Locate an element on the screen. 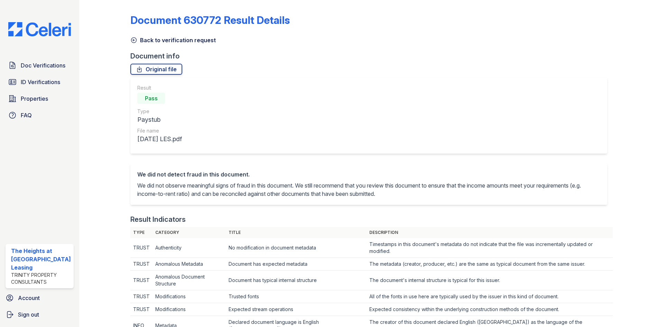  a: Back to verification request is located at coordinates (173, 40).